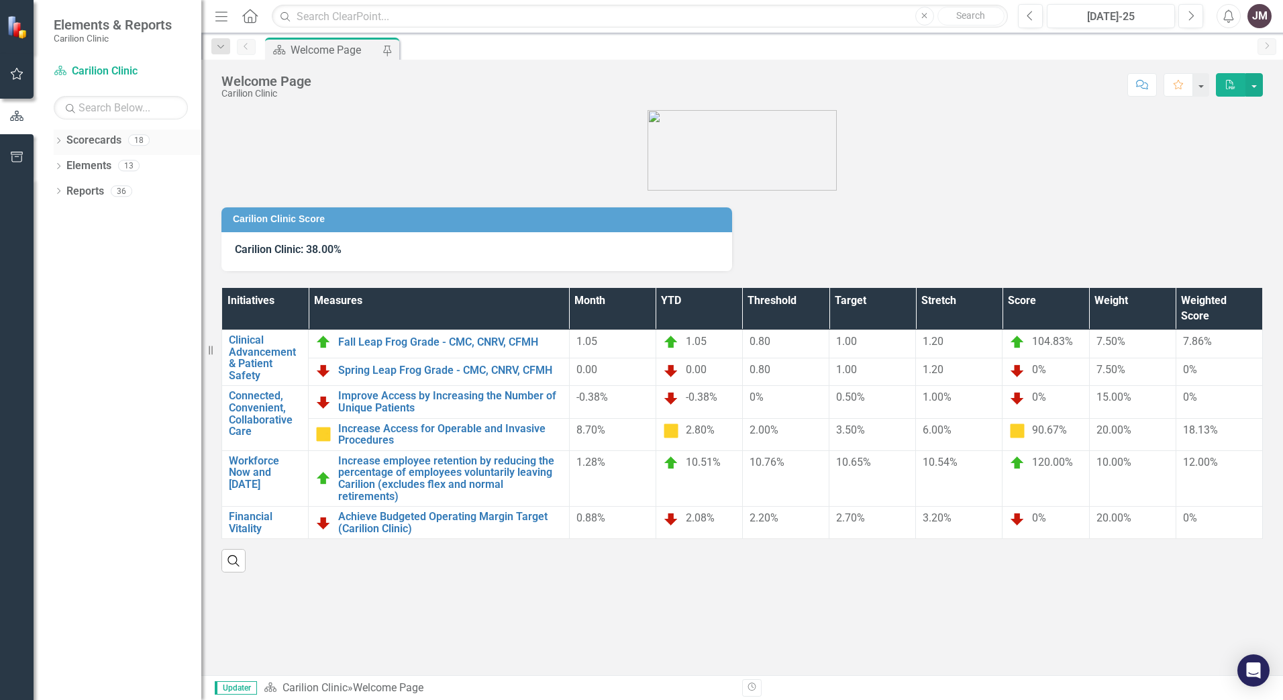  Describe the element at coordinates (121, 107) in the screenshot. I see `input: Search Below...` at that location.